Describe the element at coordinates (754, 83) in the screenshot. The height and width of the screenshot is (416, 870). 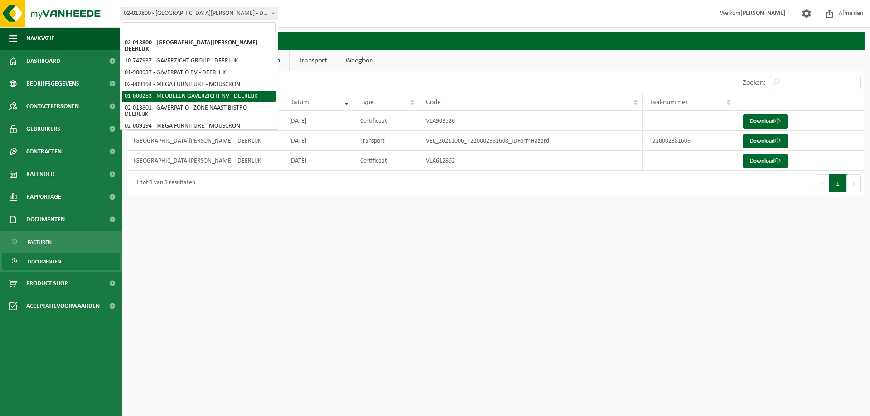
I see `label: Zoeken:` at that location.